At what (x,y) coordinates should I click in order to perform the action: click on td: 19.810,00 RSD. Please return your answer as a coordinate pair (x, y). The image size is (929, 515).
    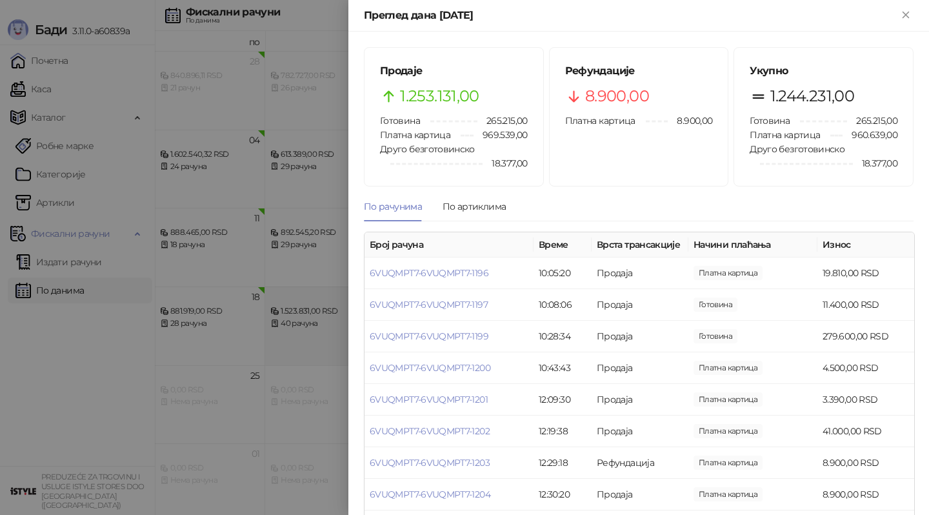
    Looking at the image, I should click on (865, 273).